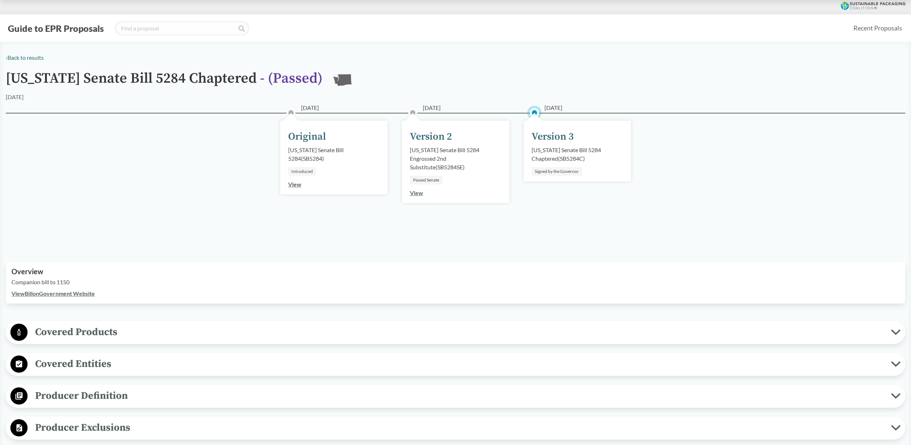  What do you see at coordinates (455, 428) in the screenshot?
I see `button: Producer Exclusions` at bounding box center [455, 428].